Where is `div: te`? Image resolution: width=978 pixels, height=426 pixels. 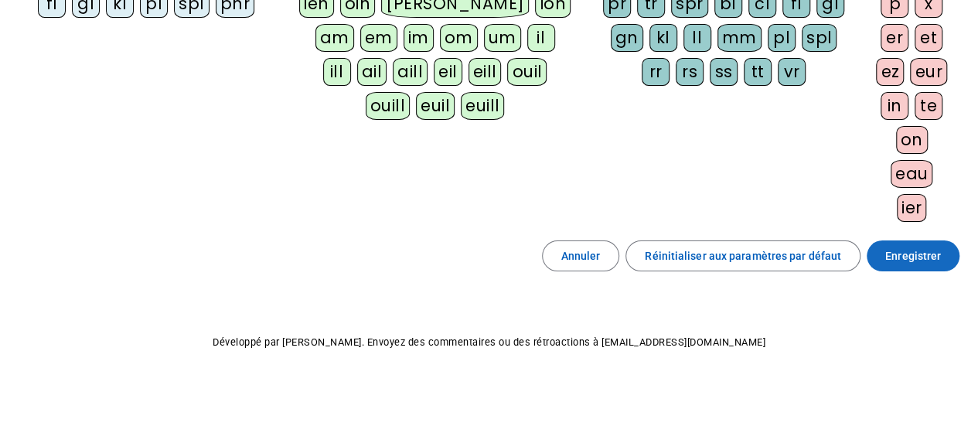
div: te is located at coordinates (929, 106).